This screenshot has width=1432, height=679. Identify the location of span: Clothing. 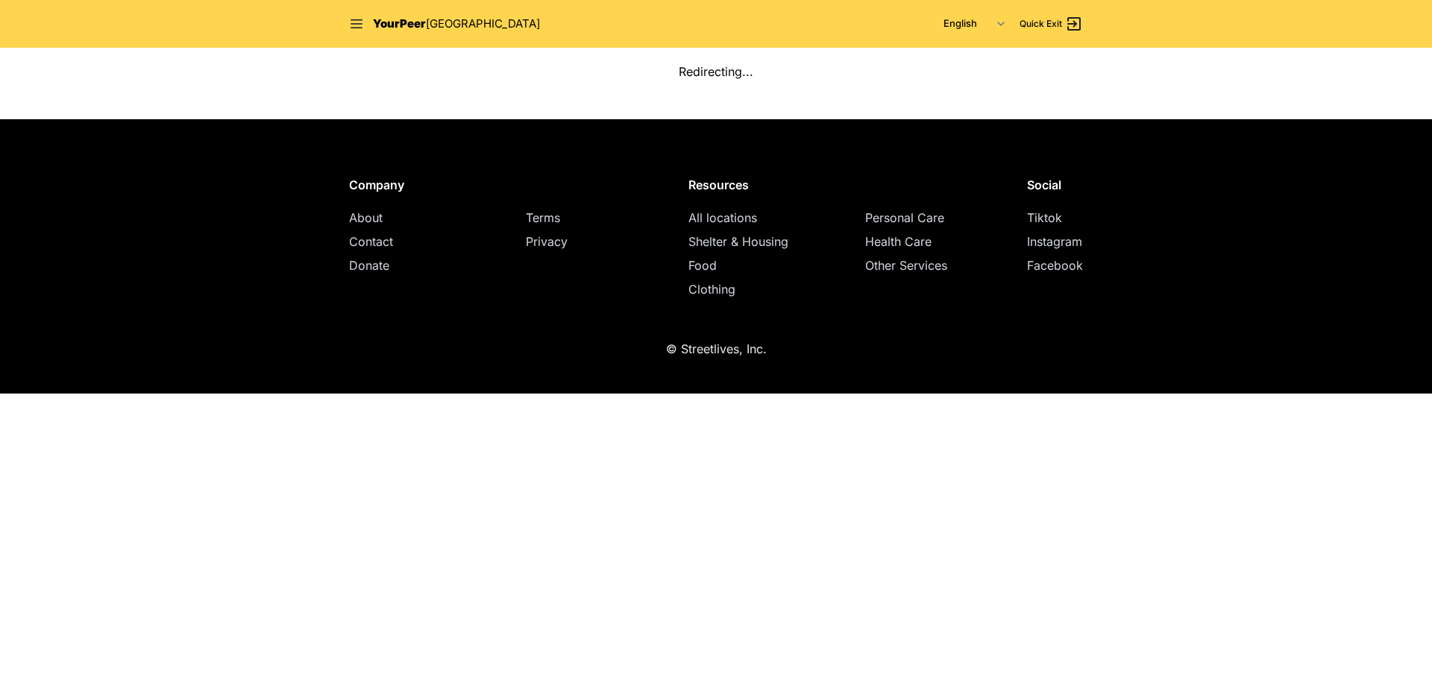
(712, 289).